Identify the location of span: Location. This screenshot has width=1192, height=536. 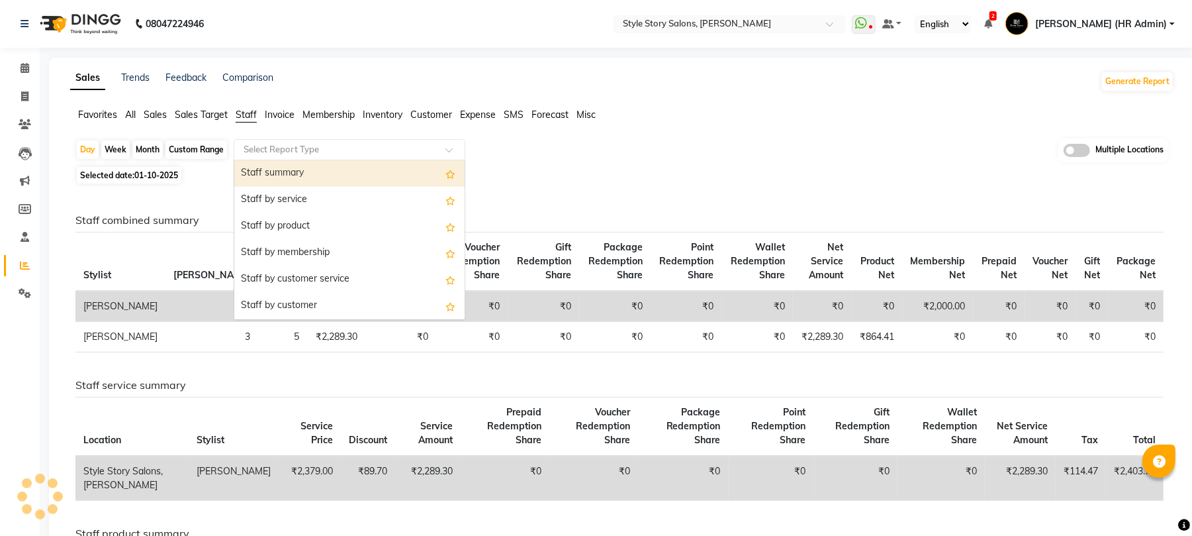
(102, 440).